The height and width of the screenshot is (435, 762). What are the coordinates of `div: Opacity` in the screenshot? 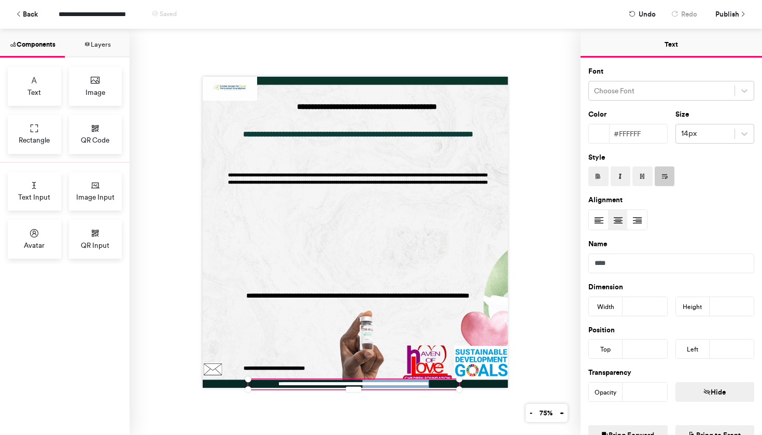 It's located at (605, 392).